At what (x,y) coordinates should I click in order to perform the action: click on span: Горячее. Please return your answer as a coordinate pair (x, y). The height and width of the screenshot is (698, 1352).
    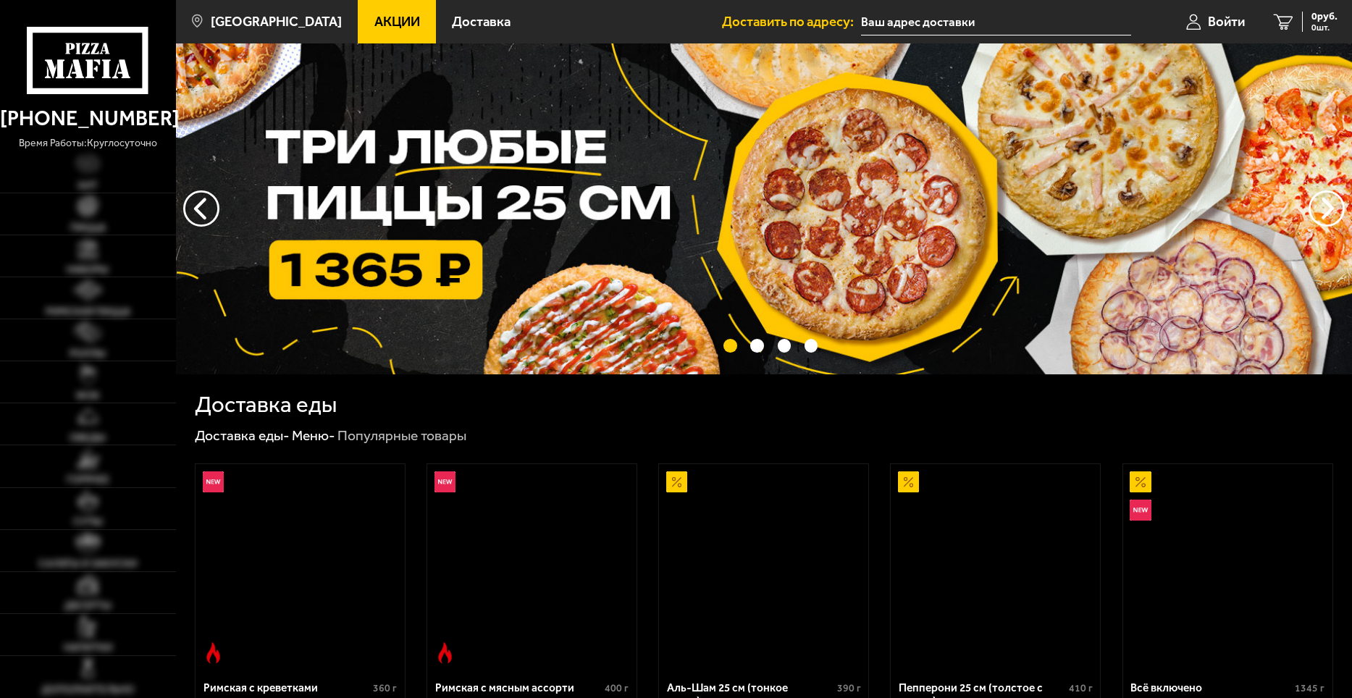
    Looking at the image, I should click on (88, 479).